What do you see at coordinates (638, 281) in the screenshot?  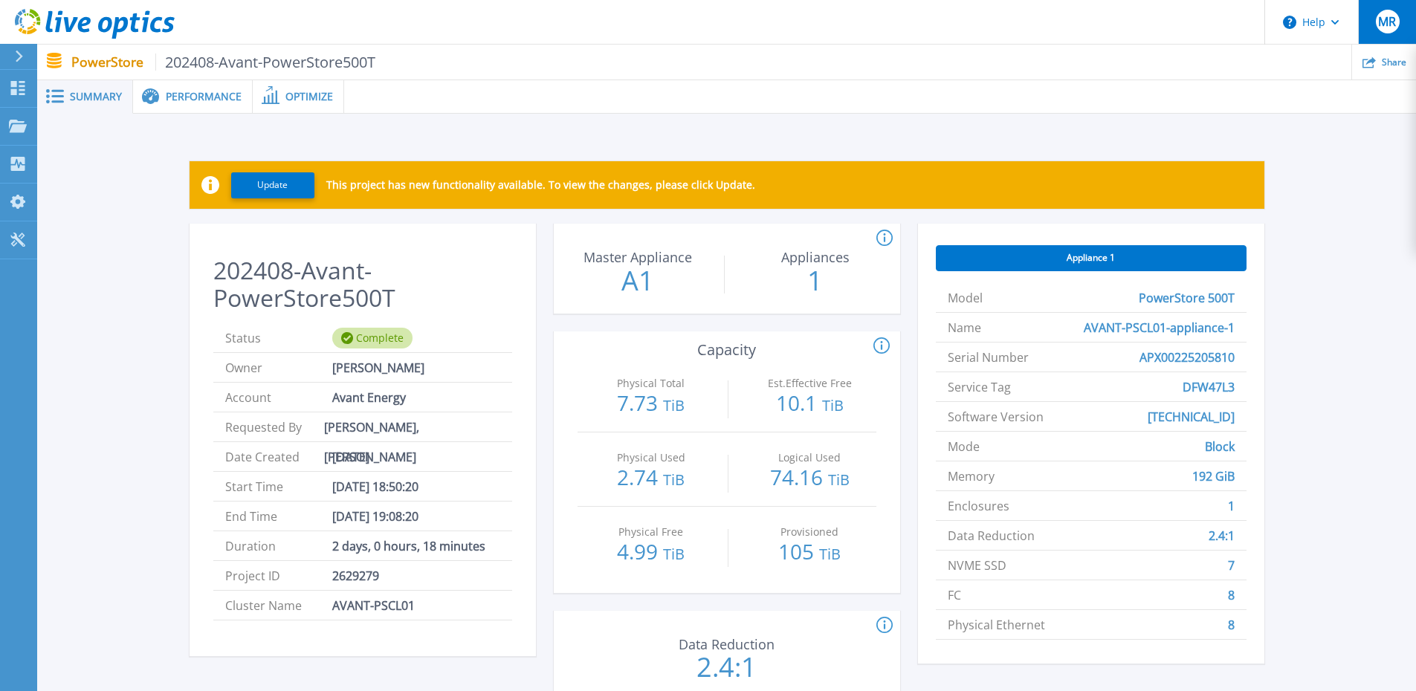 I see `p: A1` at bounding box center [638, 281].